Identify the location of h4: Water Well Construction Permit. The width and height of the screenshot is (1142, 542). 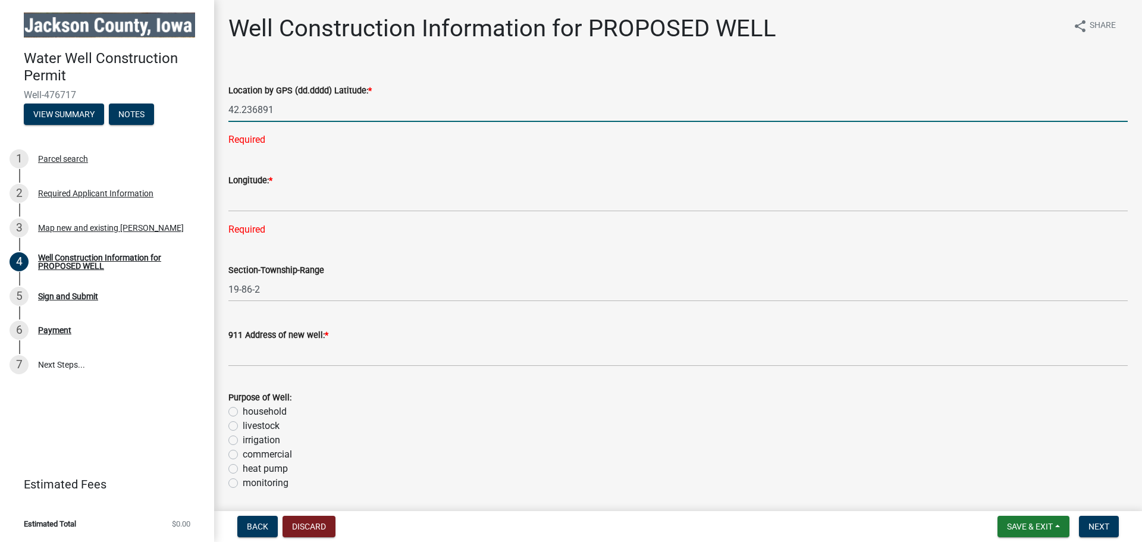
(114, 67).